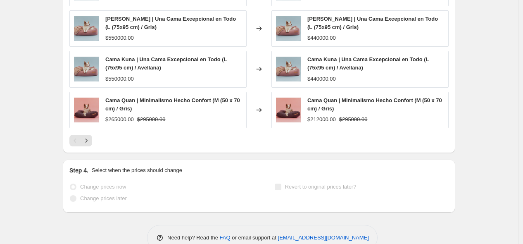 This screenshot has width=523, height=244. I want to click on span: Revert to original prices later?, so click(320, 186).